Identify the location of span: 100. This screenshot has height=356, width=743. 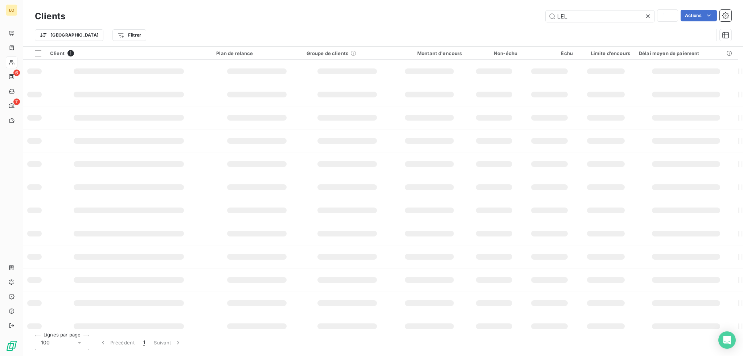
(45, 343).